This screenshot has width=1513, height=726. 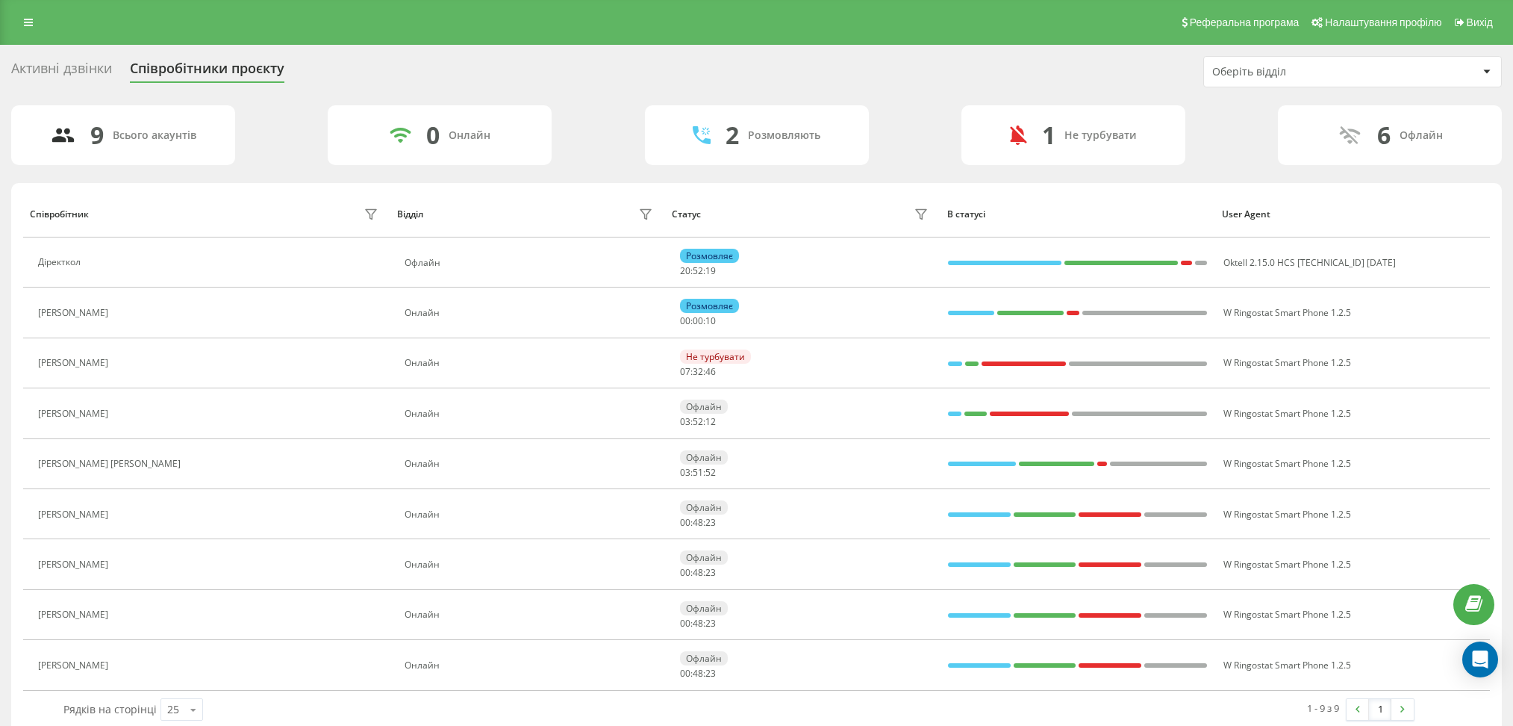 I want to click on span: 20, so click(x=685, y=270).